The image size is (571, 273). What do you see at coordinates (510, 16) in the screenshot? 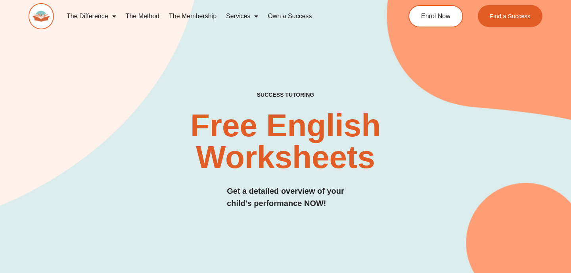
I see `a: Find a Success` at bounding box center [510, 16].